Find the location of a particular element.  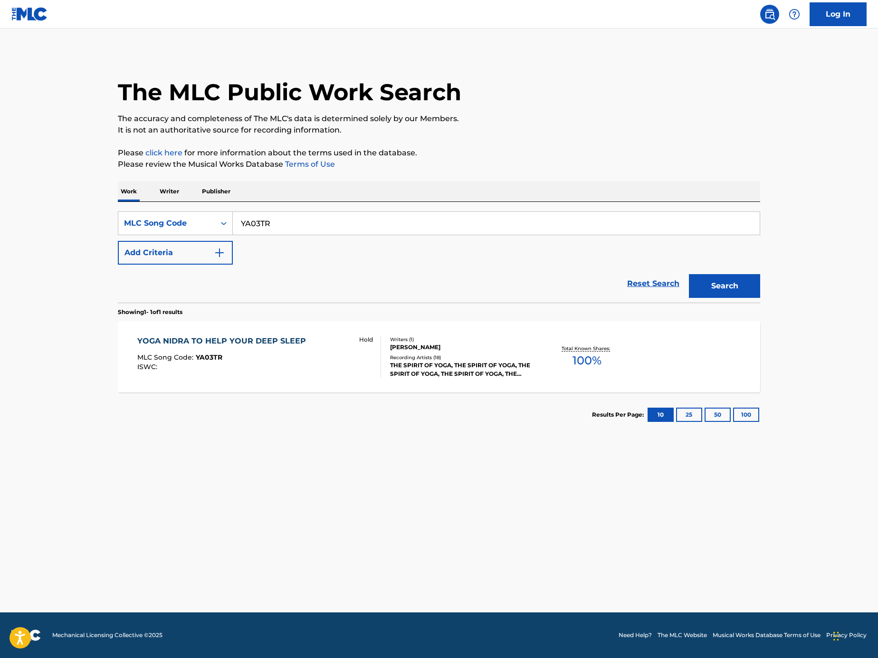

p: Work is located at coordinates (129, 191).